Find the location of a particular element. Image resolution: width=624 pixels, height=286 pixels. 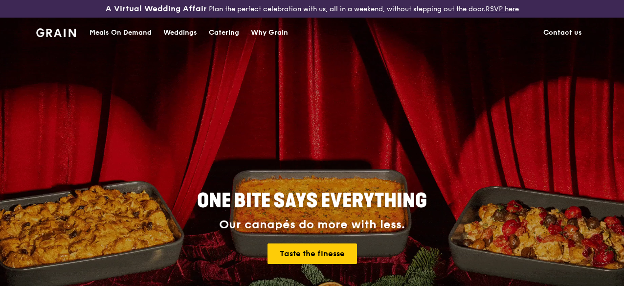

div: Catering is located at coordinates (224, 33).